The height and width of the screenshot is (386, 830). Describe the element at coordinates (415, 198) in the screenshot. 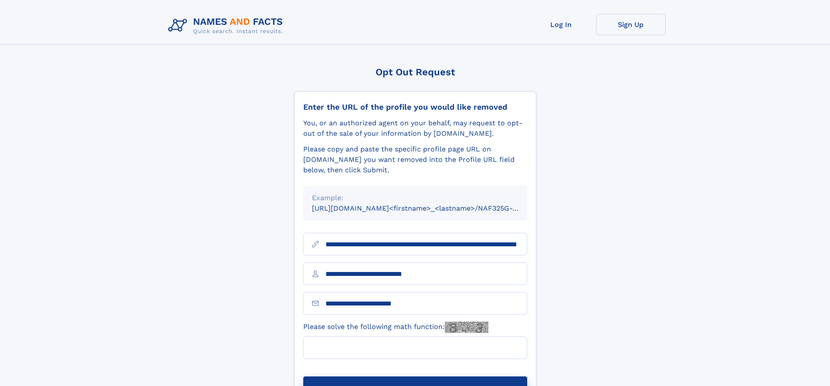

I see `div: Example:` at that location.